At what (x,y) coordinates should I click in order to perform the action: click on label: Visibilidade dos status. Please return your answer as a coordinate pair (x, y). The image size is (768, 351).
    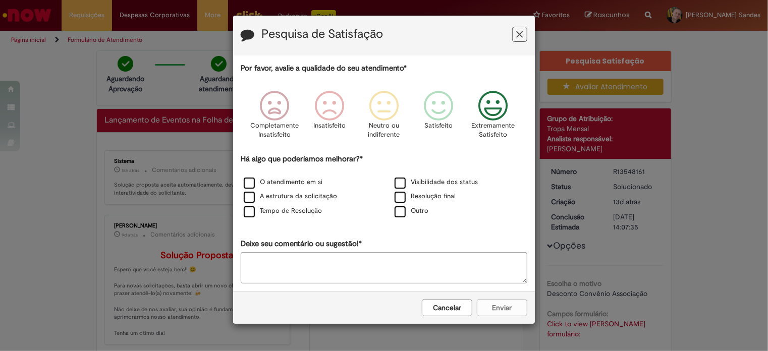
    Looking at the image, I should click on (436, 182).